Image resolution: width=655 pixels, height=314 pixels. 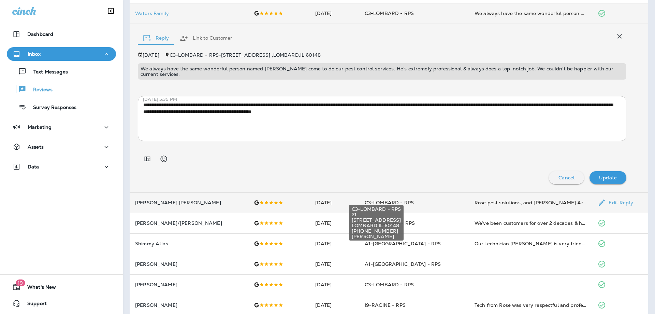 What do you see at coordinates (619, 202) in the screenshot?
I see `p: Edit Reply` at bounding box center [619, 202].